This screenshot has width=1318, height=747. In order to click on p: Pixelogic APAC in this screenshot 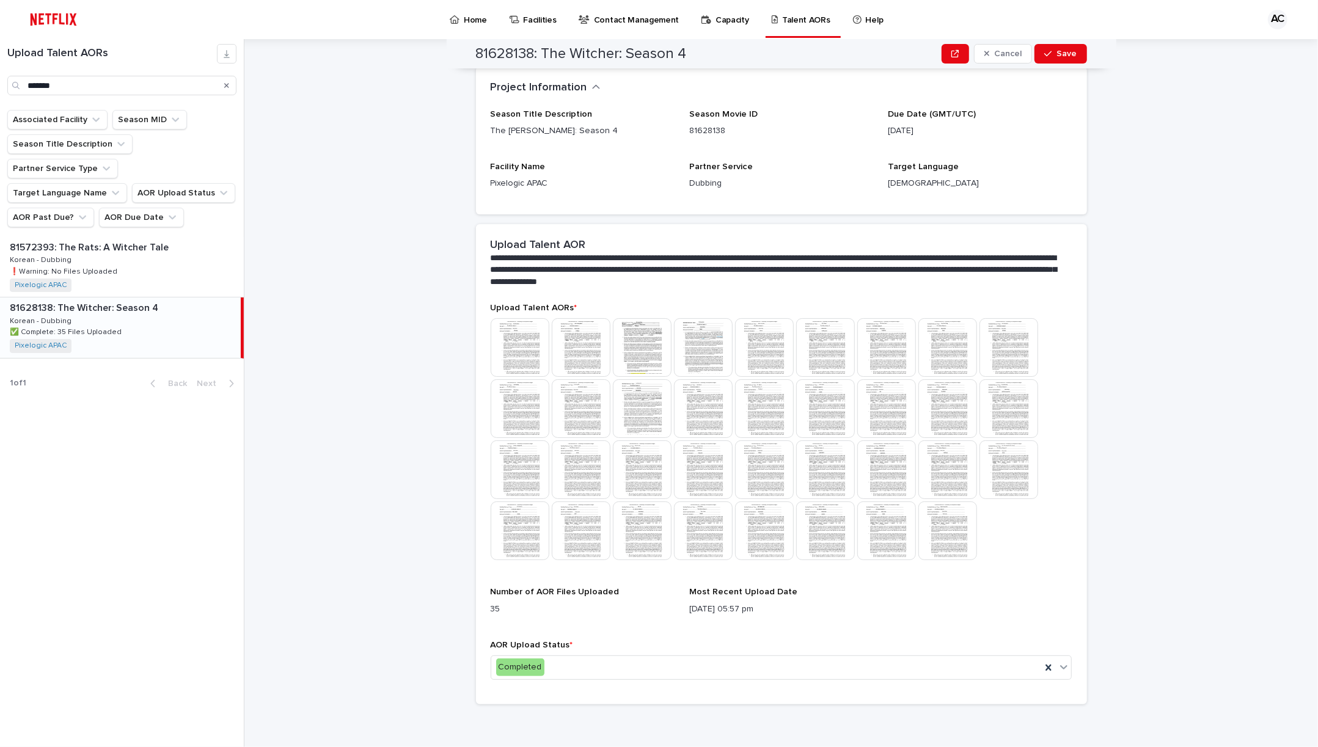, I will do `click(582, 183)`.